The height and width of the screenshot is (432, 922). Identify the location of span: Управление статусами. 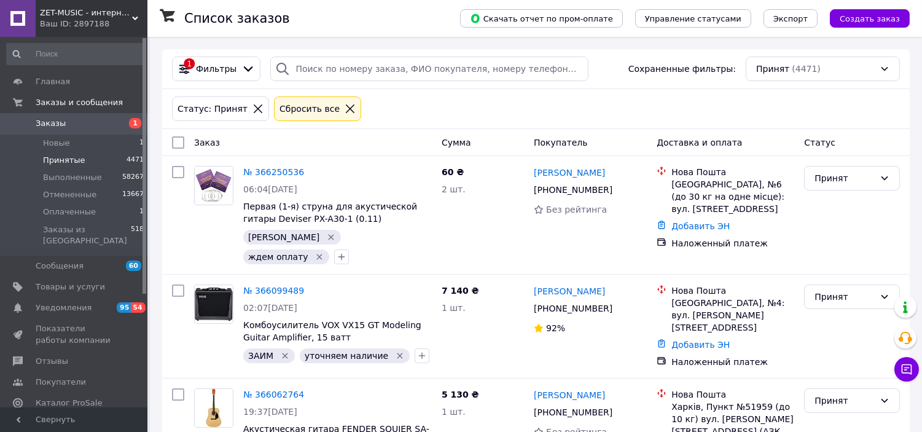
(693, 18).